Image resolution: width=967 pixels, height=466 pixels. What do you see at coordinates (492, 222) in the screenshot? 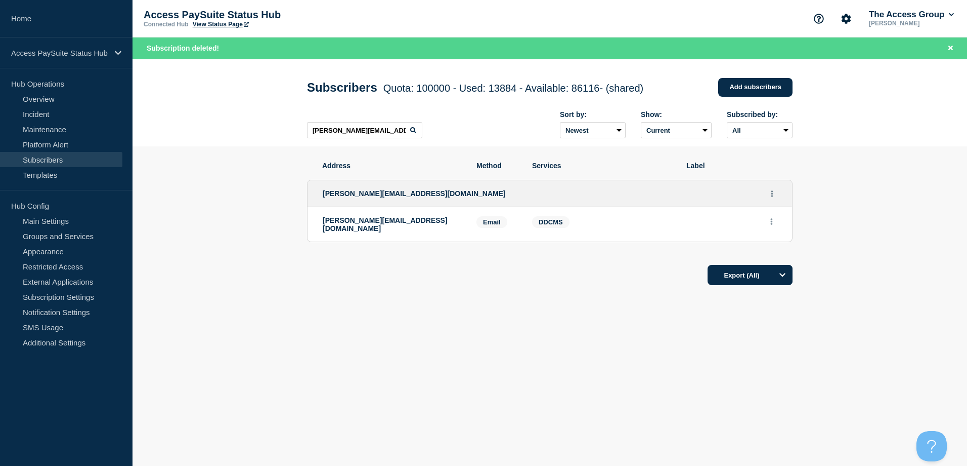
I see `span: Email` at bounding box center [492, 222].